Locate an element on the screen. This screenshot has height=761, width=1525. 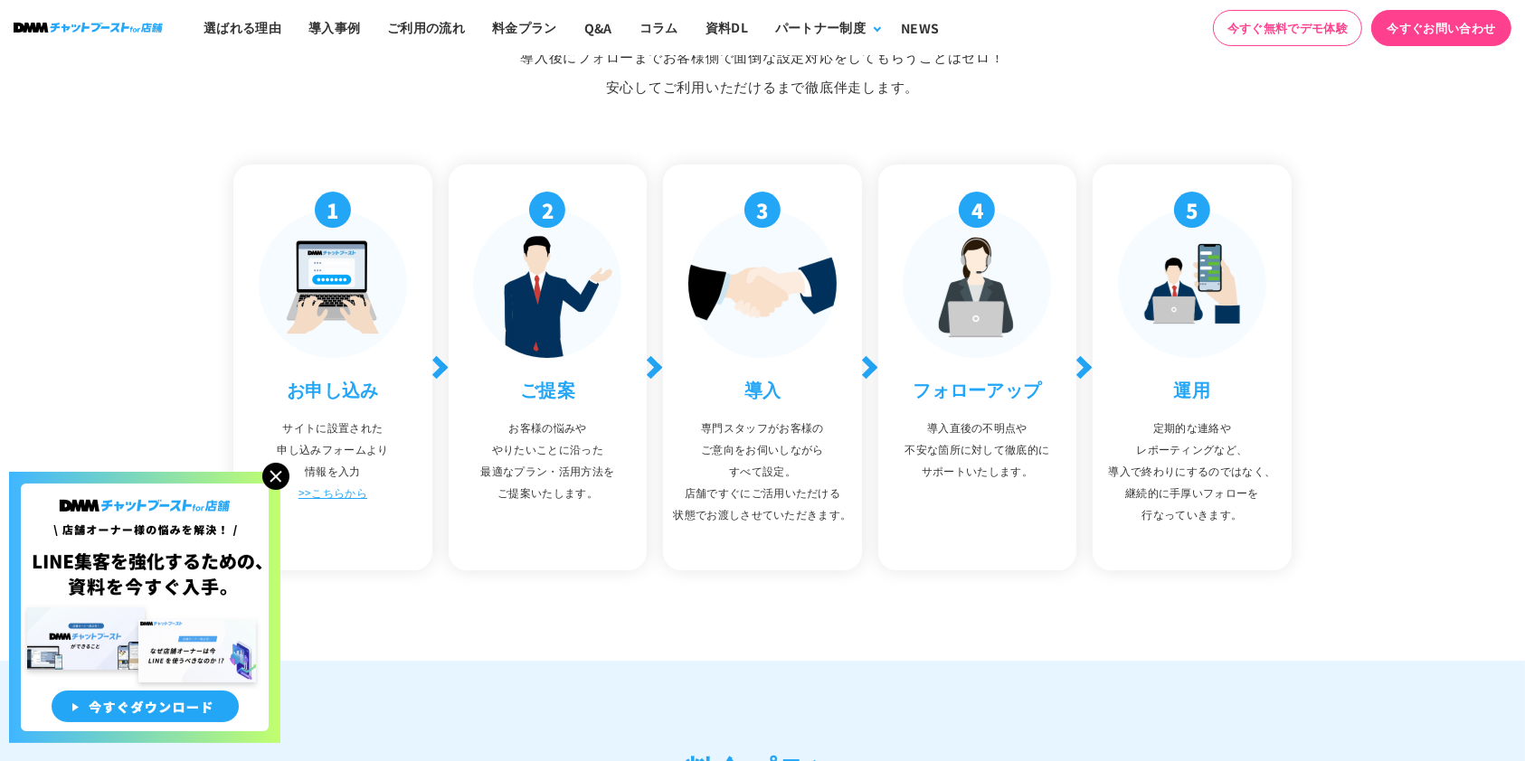
p: 1 is located at coordinates (333, 210).